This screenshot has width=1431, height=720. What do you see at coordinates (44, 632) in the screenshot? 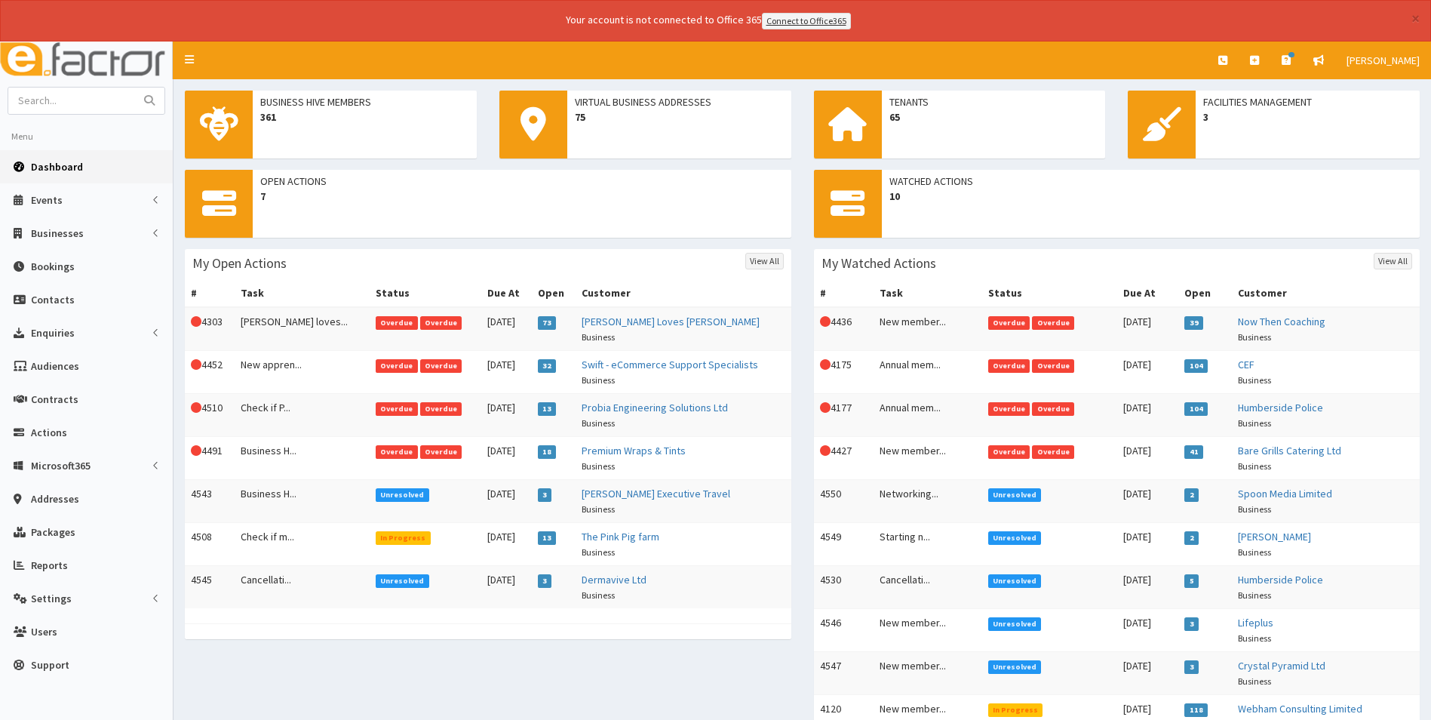
I see `span: Users` at bounding box center [44, 632].